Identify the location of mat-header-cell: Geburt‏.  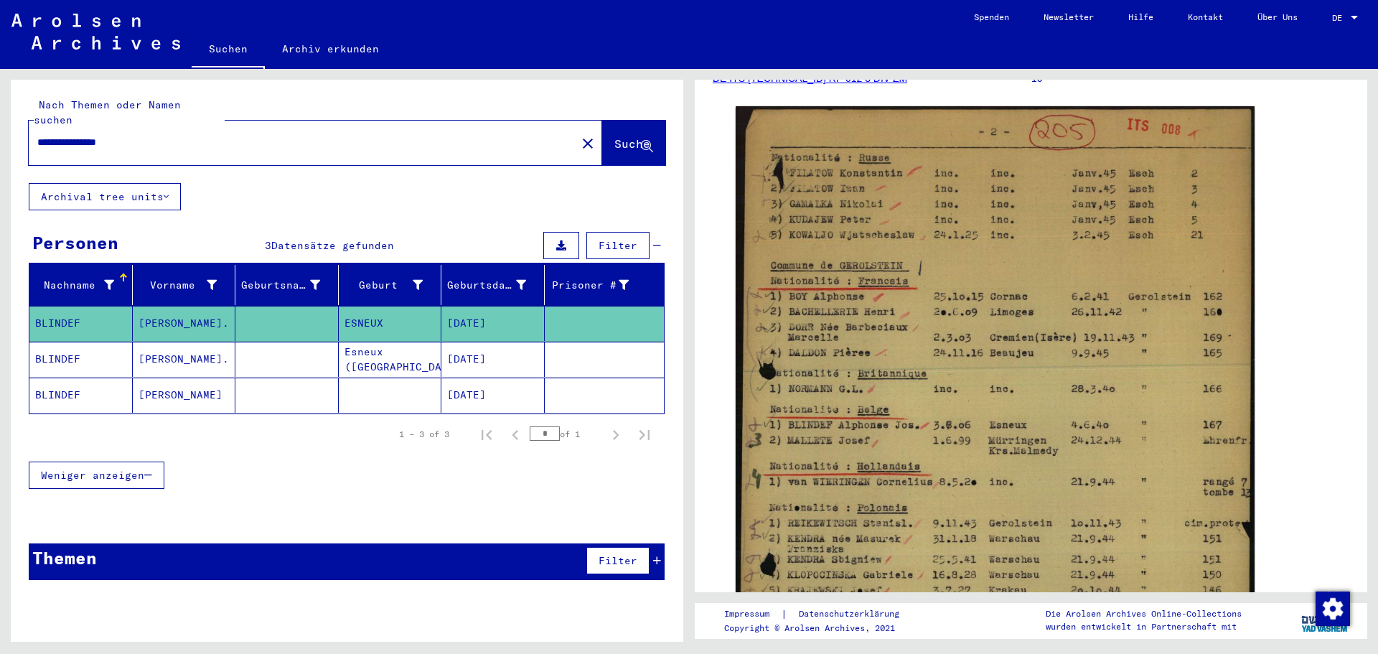
(390, 285).